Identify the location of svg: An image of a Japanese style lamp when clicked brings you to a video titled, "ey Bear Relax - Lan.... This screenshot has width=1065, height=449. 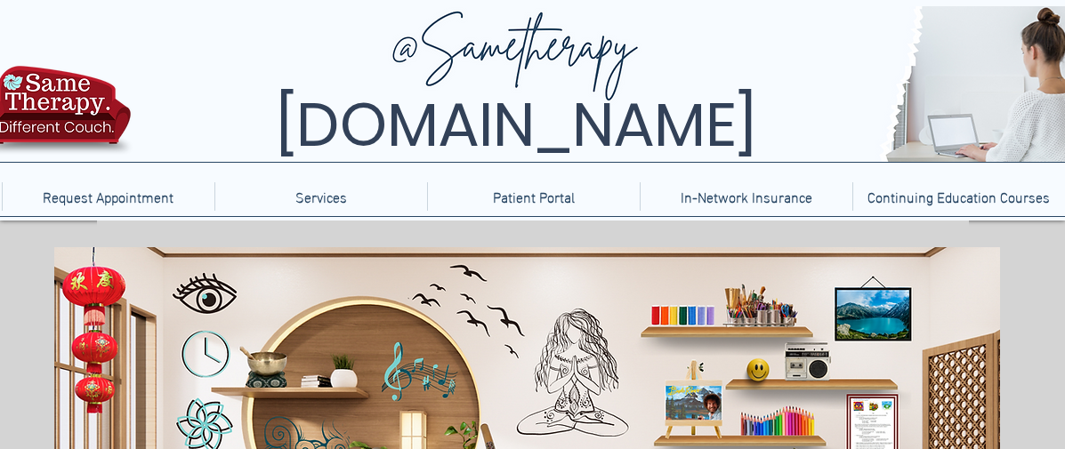
(86, 345).